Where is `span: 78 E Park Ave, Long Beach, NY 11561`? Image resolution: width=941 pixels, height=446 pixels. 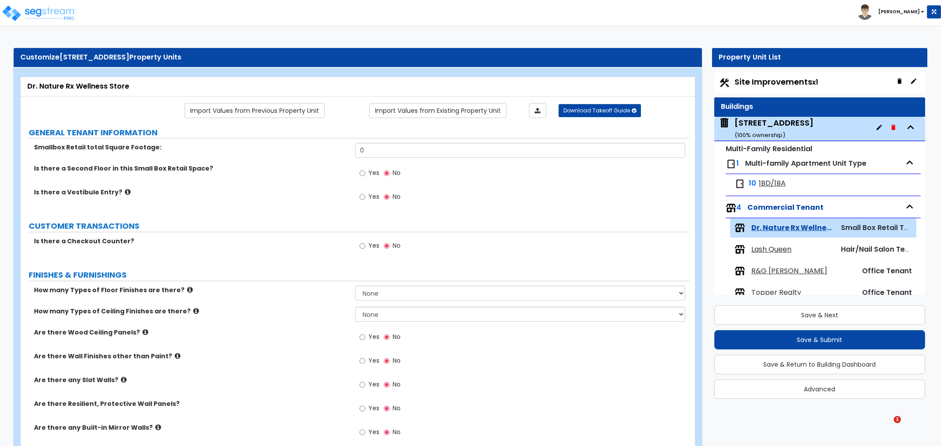 span: 78 E Park Ave, Long Beach, NY 11561 is located at coordinates (766, 128).